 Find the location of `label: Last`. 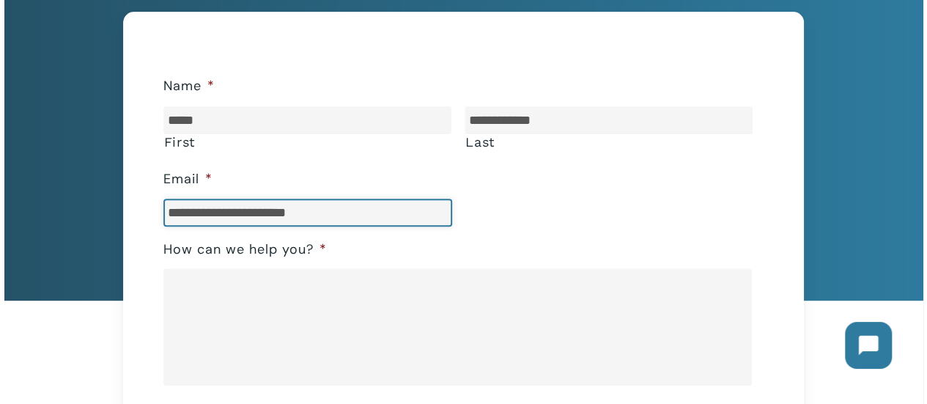

label: Last is located at coordinates (609, 142).